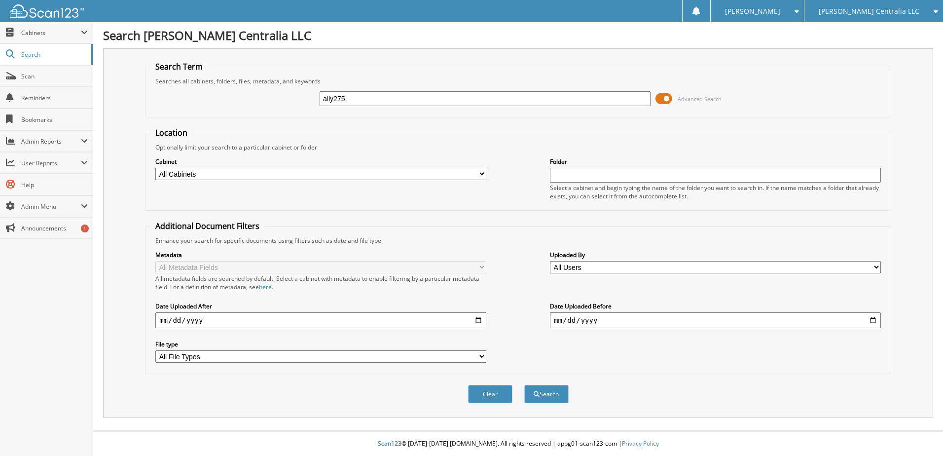 The width and height of the screenshot is (943, 456). I want to click on span: Advanced Search, so click(699, 99).